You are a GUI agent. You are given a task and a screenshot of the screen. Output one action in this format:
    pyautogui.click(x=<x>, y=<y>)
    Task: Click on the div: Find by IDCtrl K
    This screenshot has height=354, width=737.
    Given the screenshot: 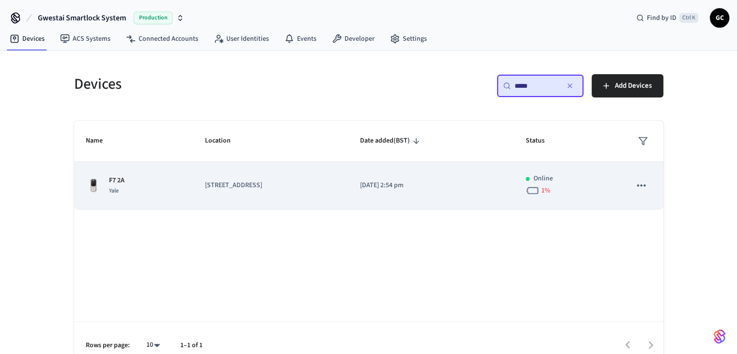 What is the action you would take?
    pyautogui.click(x=667, y=18)
    